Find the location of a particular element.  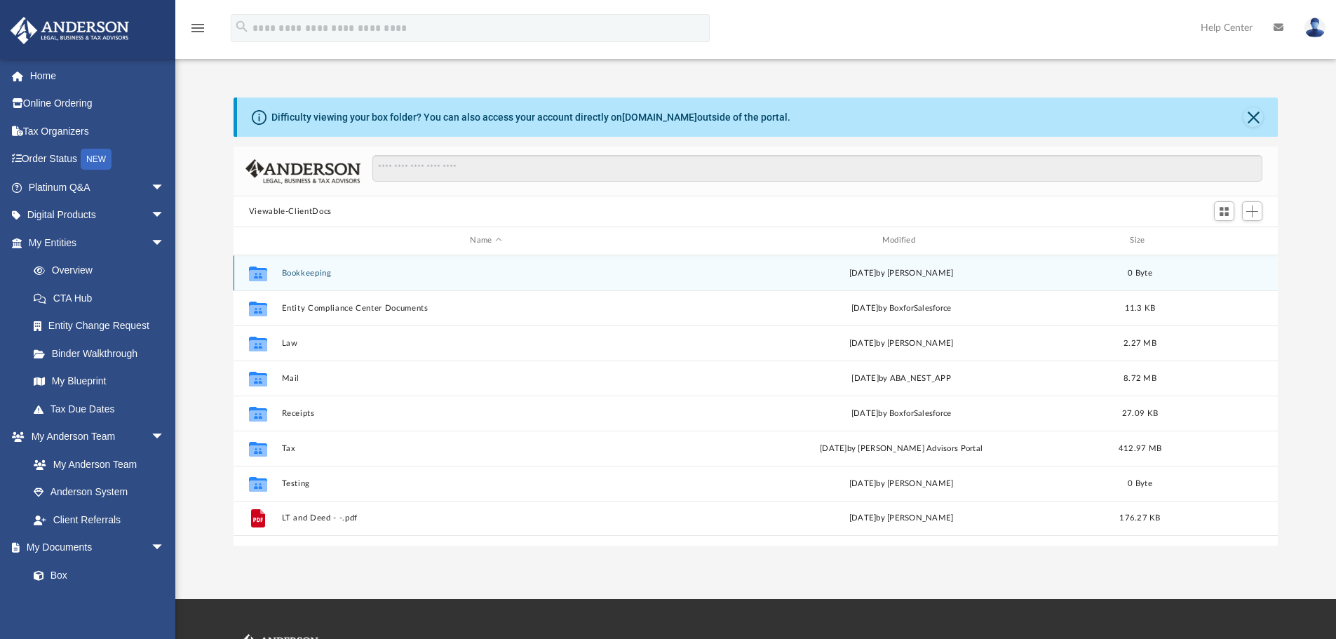

div: Name is located at coordinates (485, 241).